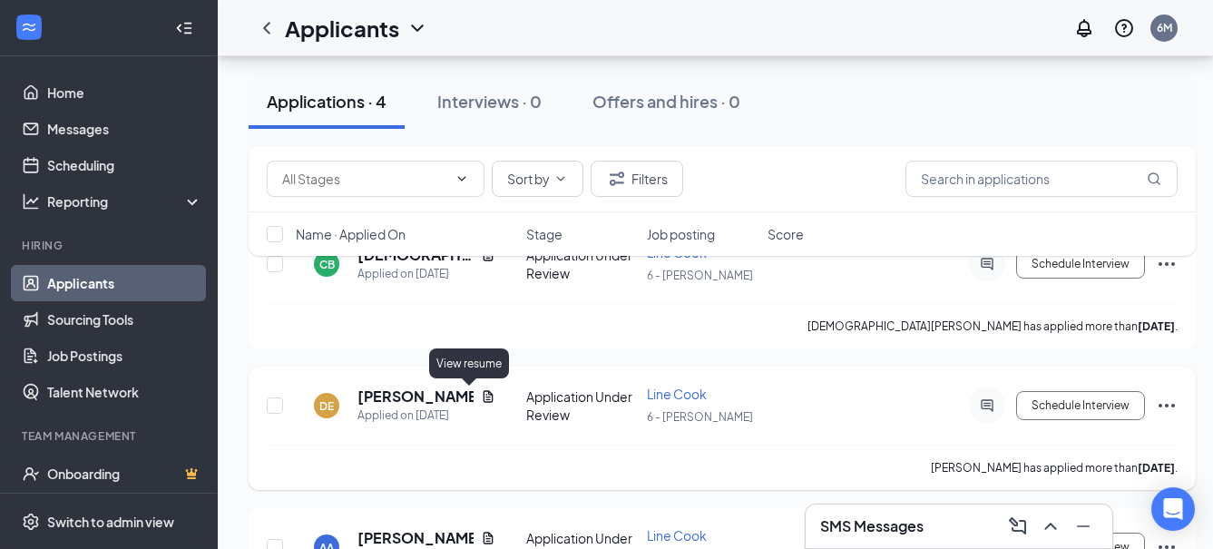  What do you see at coordinates (124, 392) in the screenshot?
I see `a: Talent Network` at bounding box center [124, 392].